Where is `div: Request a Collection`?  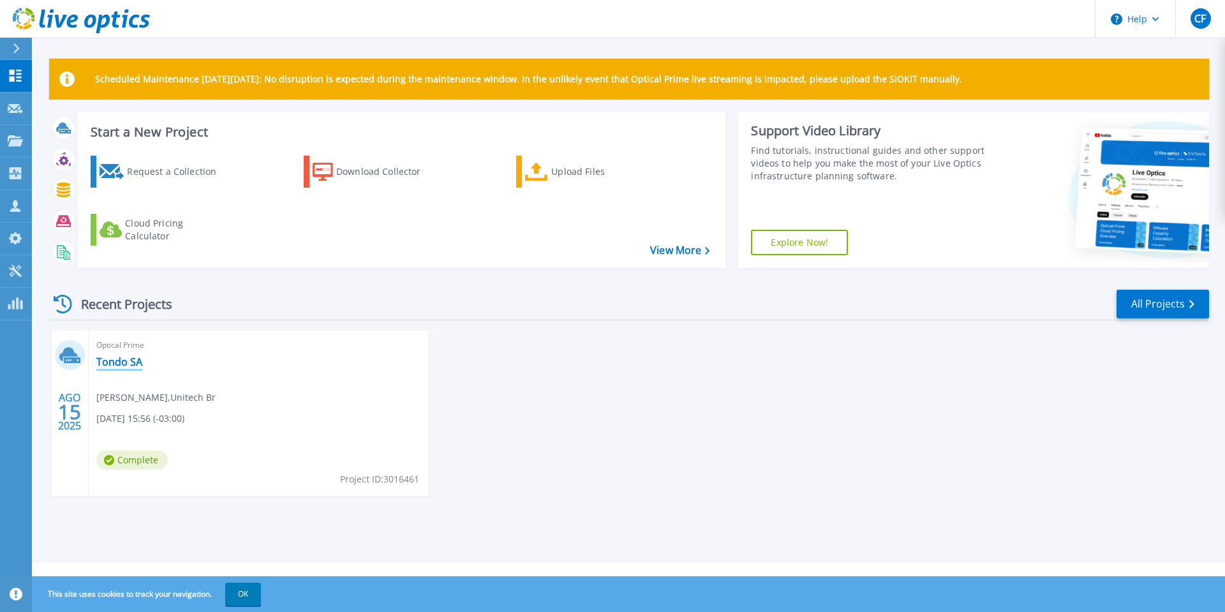
div: Request a Collection is located at coordinates (178, 172).